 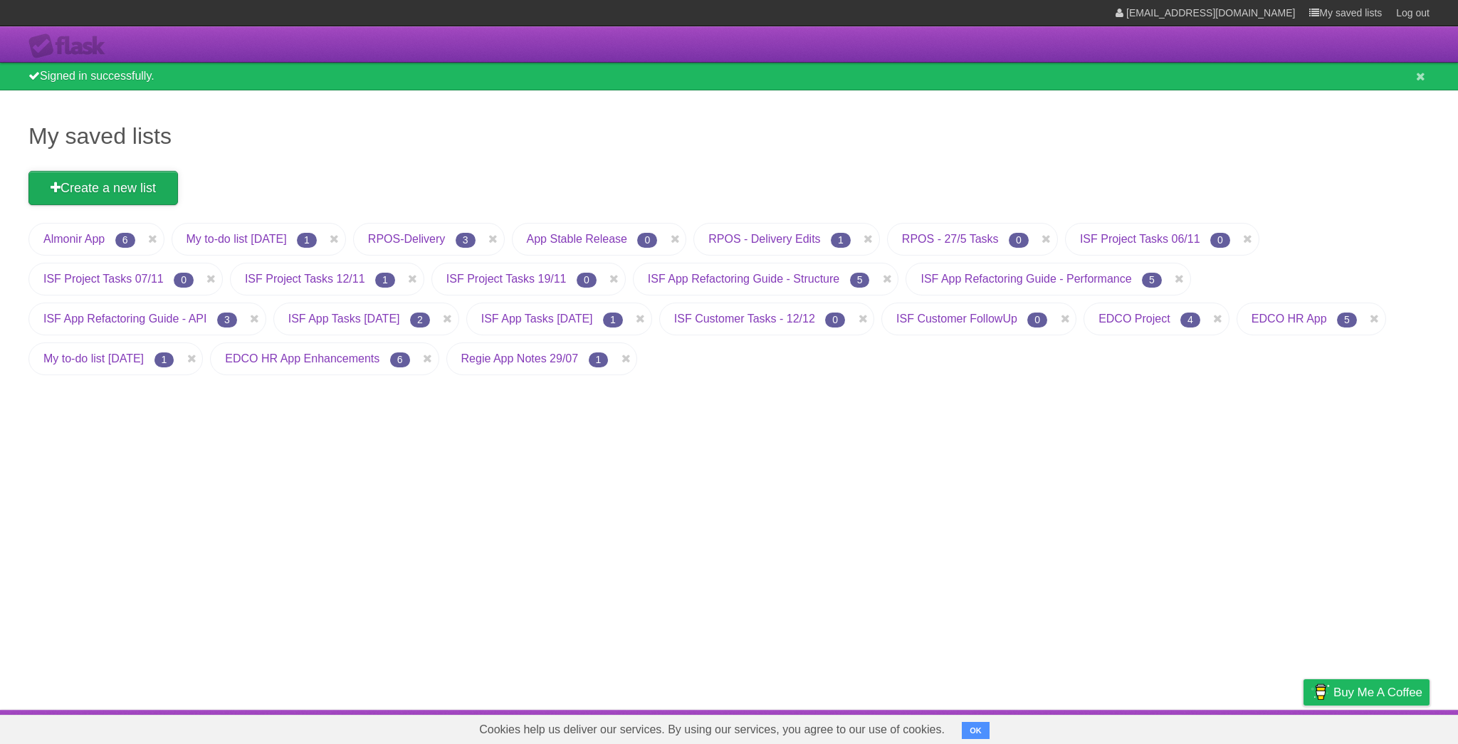 I want to click on div: Flask, so click(x=71, y=46).